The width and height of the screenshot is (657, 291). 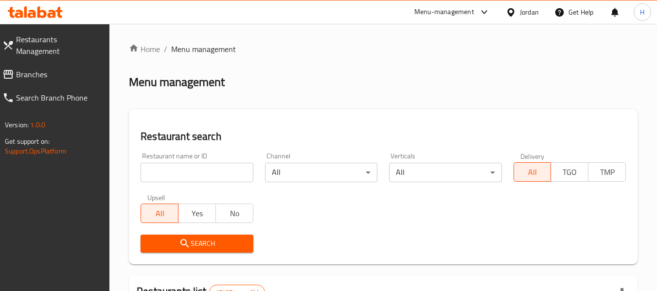 I want to click on button: No, so click(x=234, y=213).